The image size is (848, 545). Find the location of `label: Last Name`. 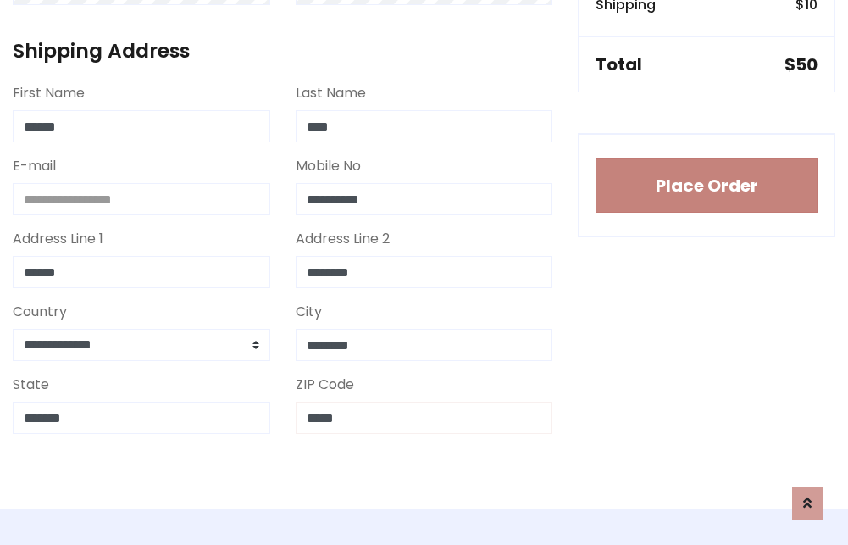

label: Last Name is located at coordinates (331, 93).